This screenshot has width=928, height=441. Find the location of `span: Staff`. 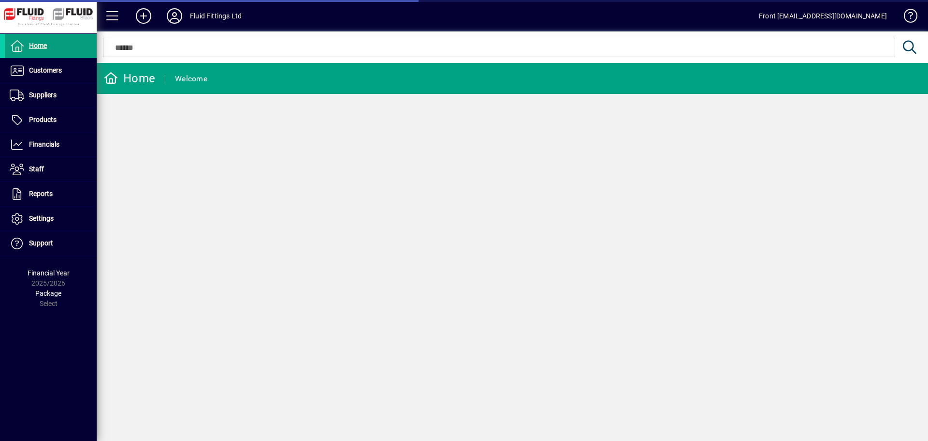

span: Staff is located at coordinates (36, 169).